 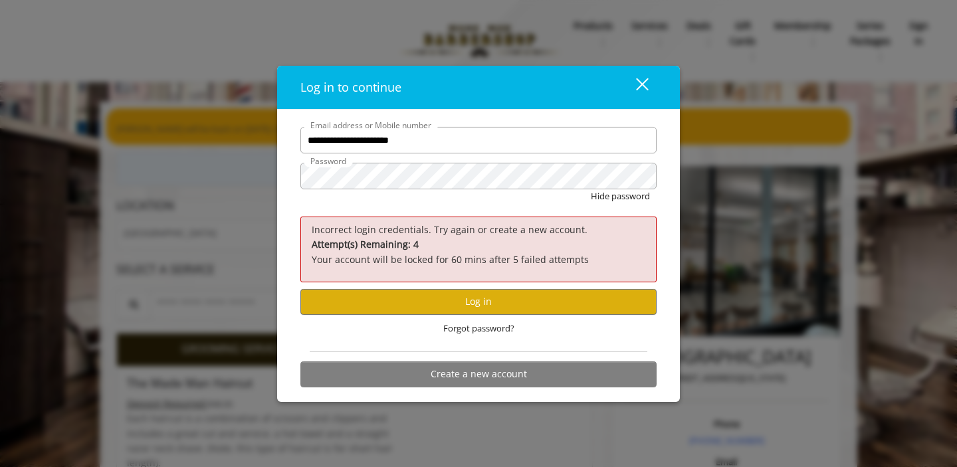 I want to click on input: Email address or Mobile number, so click(x=478, y=140).